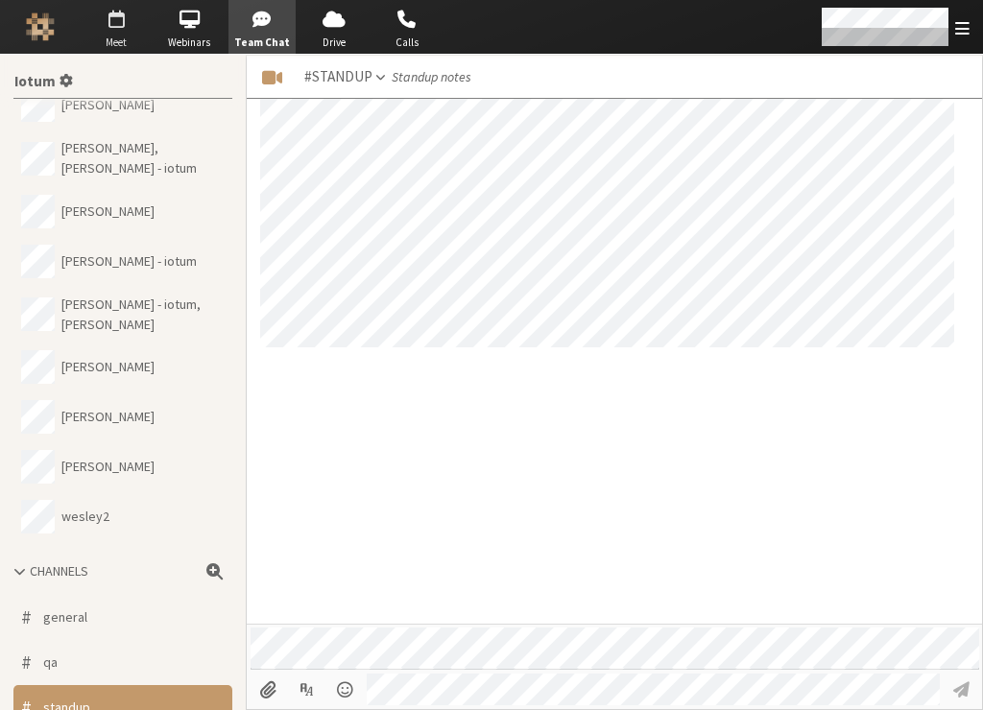  Describe the element at coordinates (123, 617) in the screenshot. I see `button: #general` at that location.